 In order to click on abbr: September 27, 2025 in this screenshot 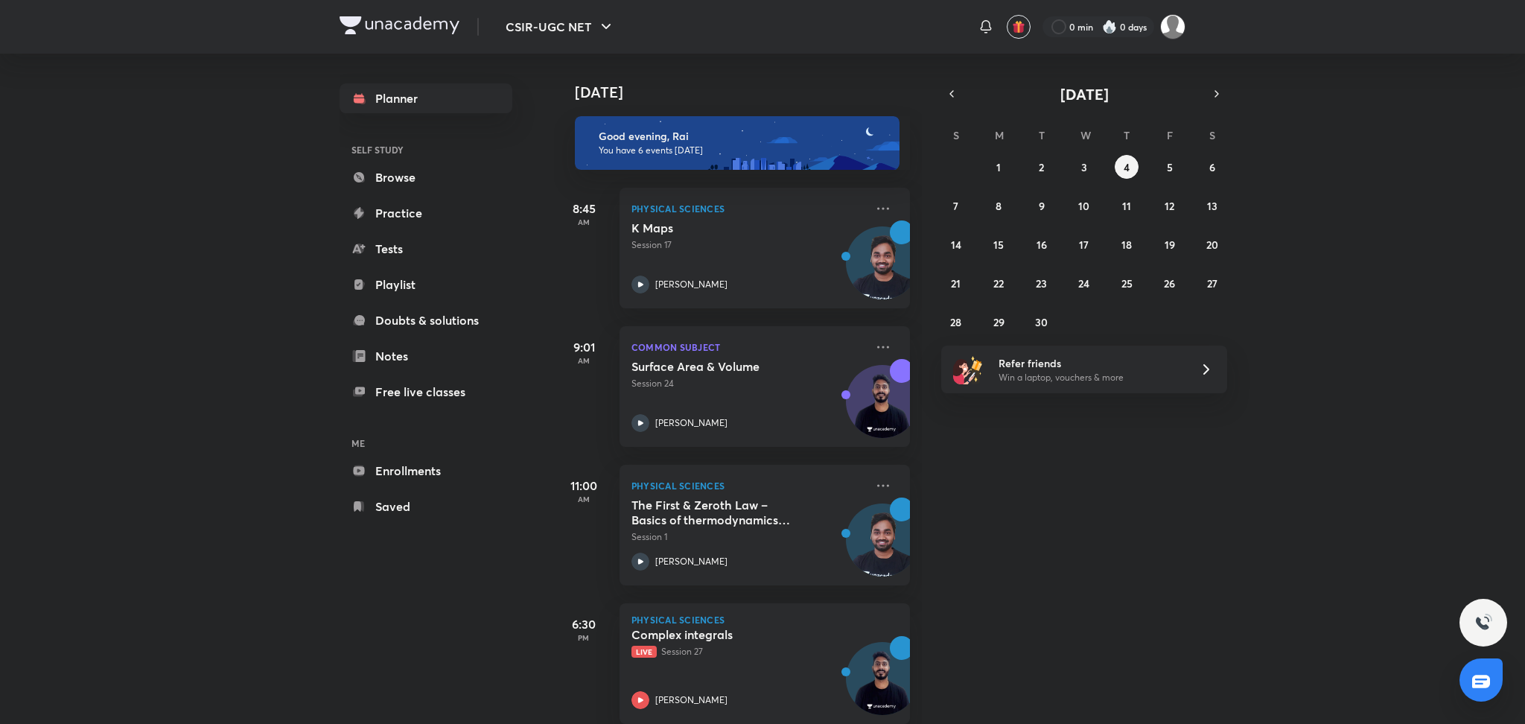, I will do `click(1212, 283)`.